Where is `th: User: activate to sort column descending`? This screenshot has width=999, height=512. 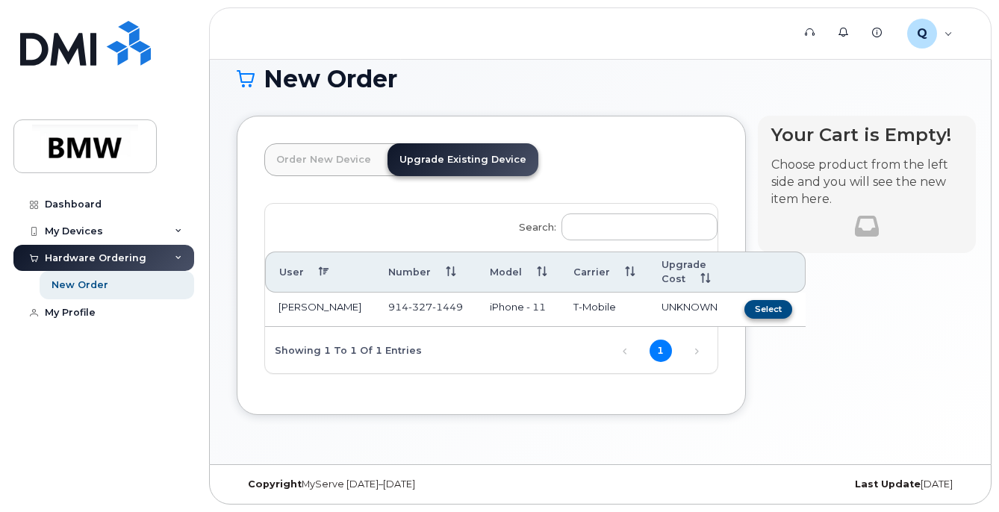 th: User: activate to sort column descending is located at coordinates (320, 273).